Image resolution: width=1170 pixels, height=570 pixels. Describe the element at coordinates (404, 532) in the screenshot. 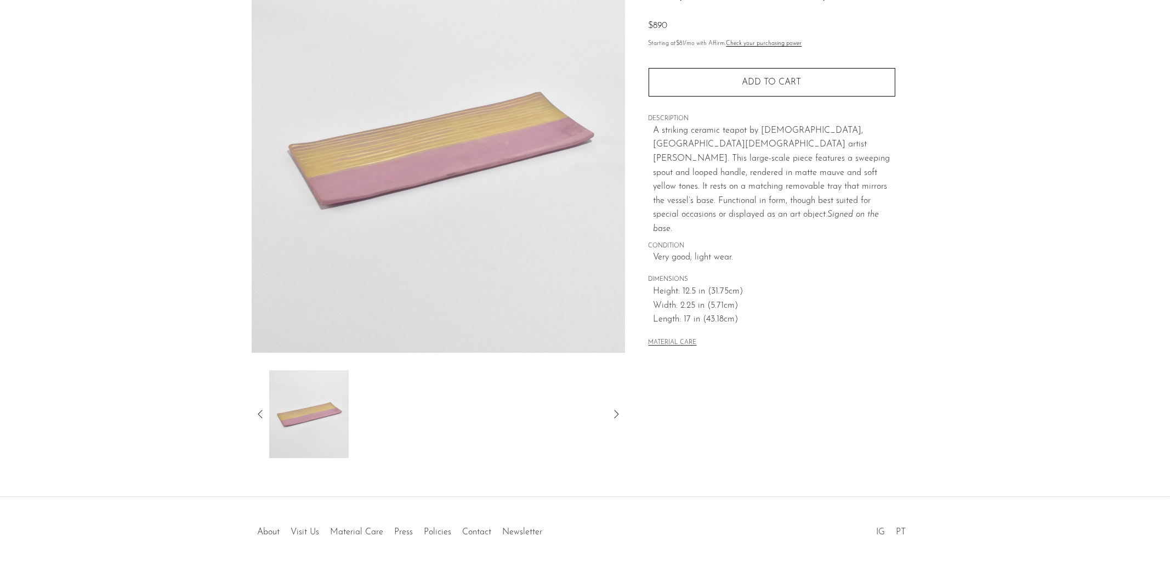

I see `a: Press` at that location.